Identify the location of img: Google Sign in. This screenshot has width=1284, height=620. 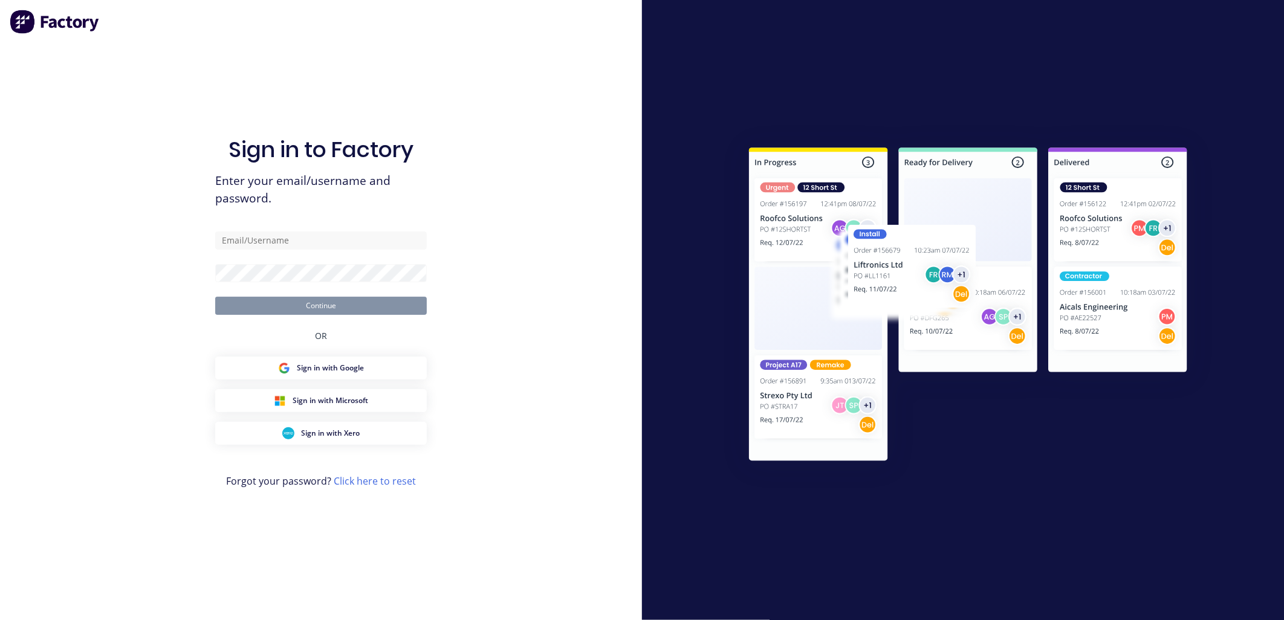
(284, 368).